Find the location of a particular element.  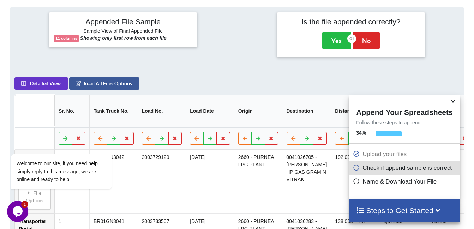

td: 192.000 - KM is located at coordinates (355, 182).